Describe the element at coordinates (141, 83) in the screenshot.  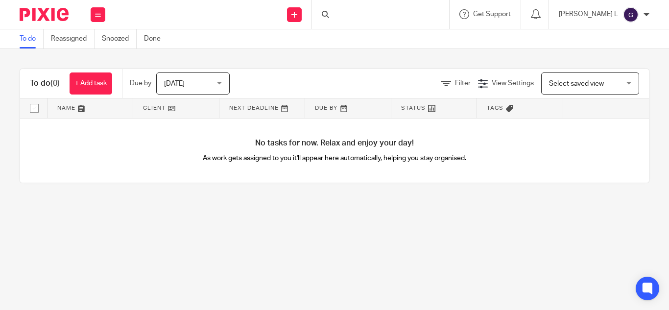
I see `p: Due by` at that location.